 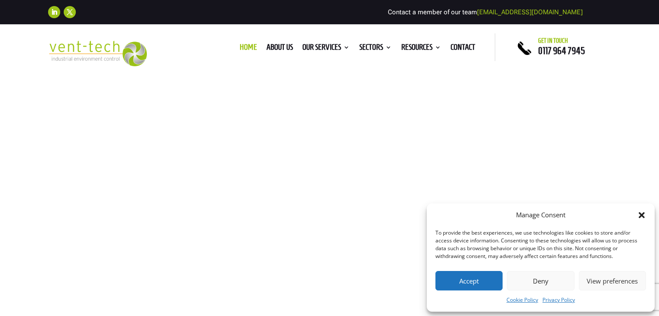 What do you see at coordinates (642, 215) in the screenshot?
I see `div: Close dialog` at bounding box center [642, 215].